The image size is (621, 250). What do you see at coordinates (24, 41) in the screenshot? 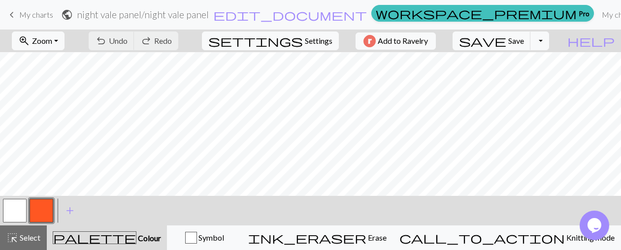
I see `span: zoom_in` at bounding box center [24, 41].